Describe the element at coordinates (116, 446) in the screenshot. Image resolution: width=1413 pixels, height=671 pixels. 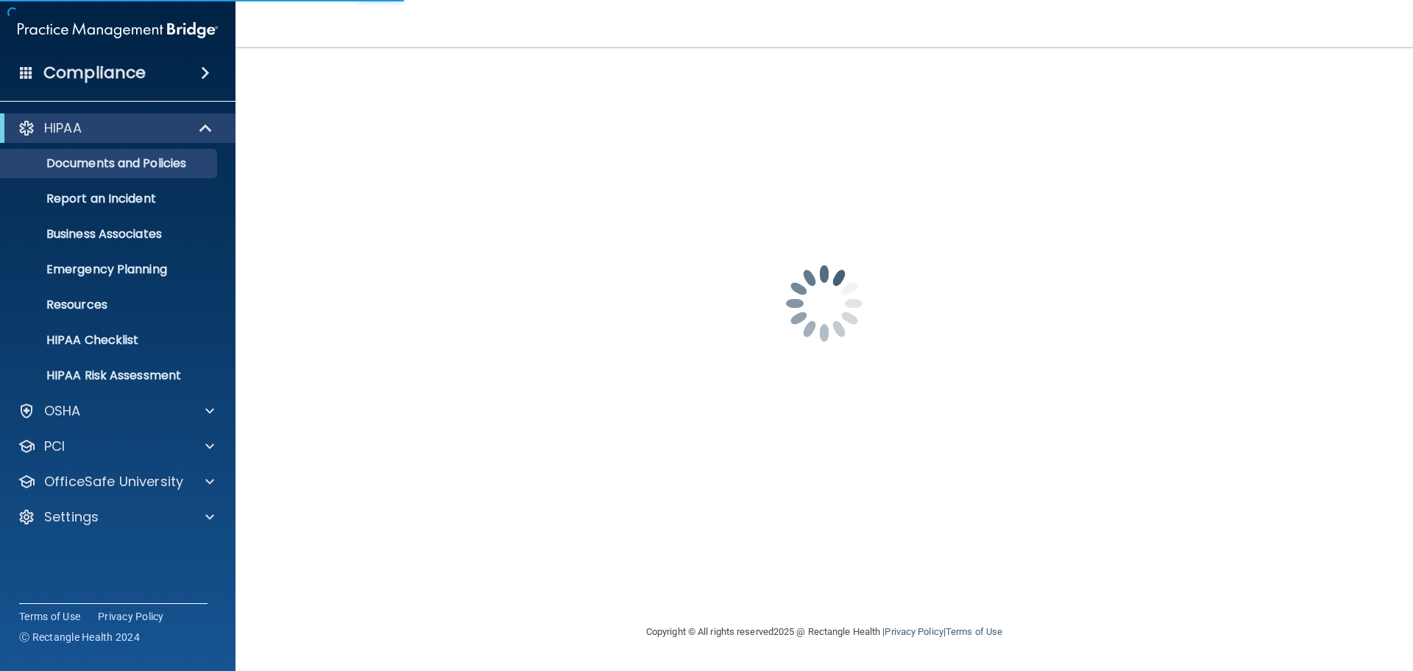
I see `a: PCI` at that location.